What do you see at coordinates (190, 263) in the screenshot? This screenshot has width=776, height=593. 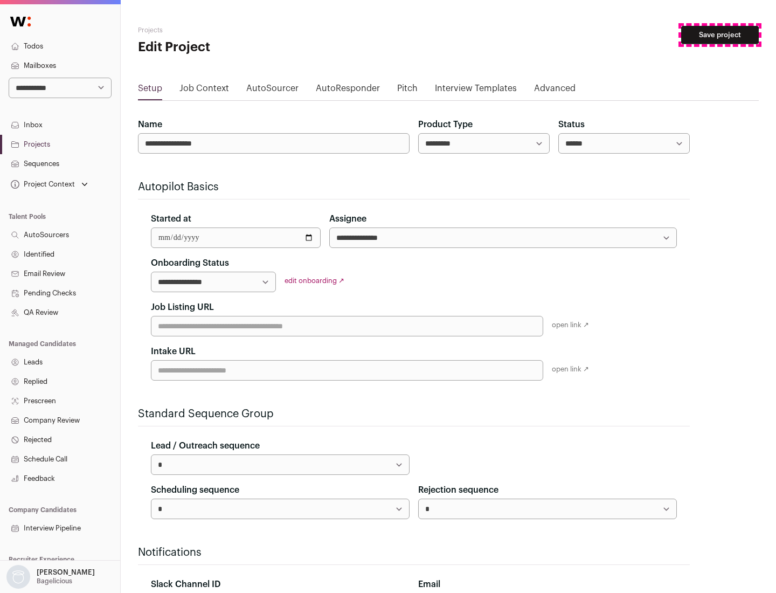 I see `label: Onboarding Status` at bounding box center [190, 263].